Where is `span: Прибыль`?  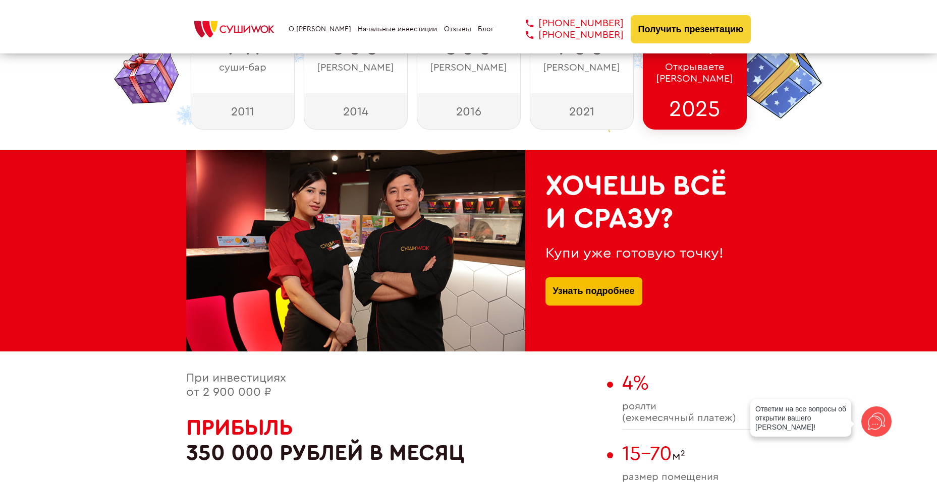 span: Прибыль is located at coordinates (240, 428).